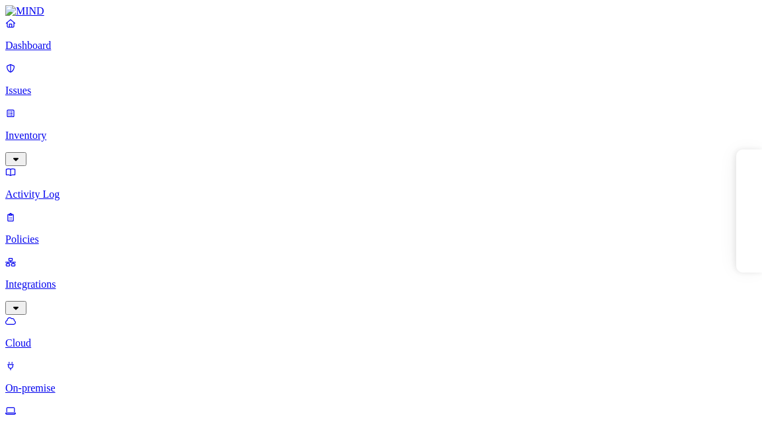  Describe the element at coordinates (381, 136) in the screenshot. I see `a: Inventory` at that location.